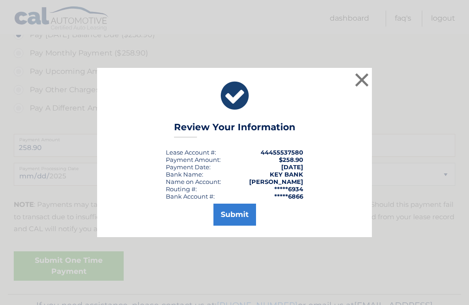 The height and width of the screenshot is (305, 469). What do you see at coordinates (193, 159) in the screenshot?
I see `div: Payment Amount:` at bounding box center [193, 159].